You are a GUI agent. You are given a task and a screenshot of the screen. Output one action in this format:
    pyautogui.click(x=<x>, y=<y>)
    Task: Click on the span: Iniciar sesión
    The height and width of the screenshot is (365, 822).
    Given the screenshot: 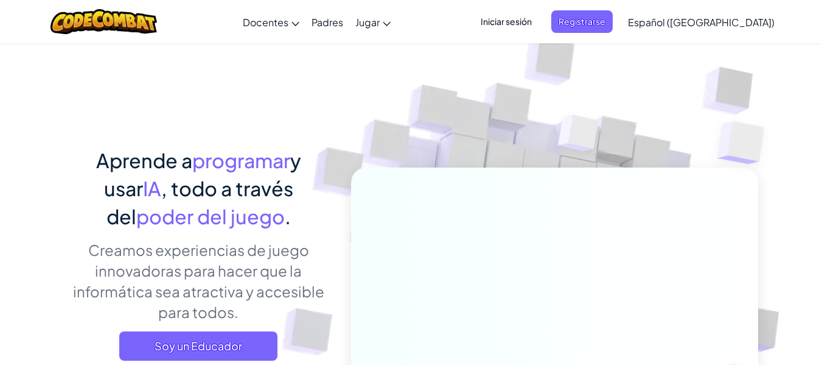 What is the action you would take?
    pyautogui.click(x=506, y=21)
    